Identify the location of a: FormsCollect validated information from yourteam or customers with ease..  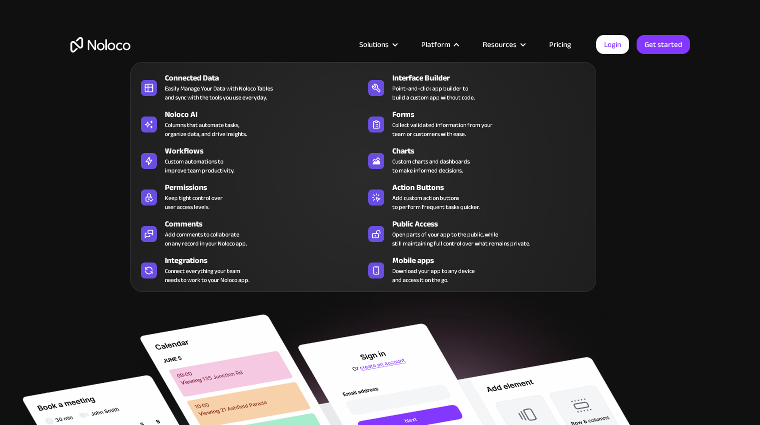
(477, 123).